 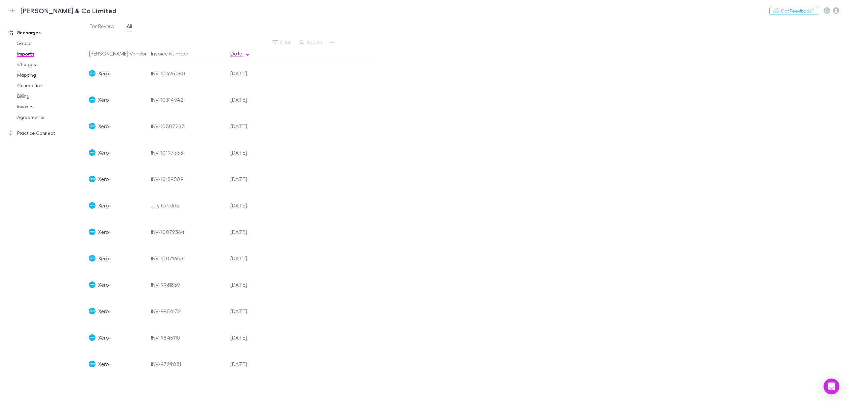 What do you see at coordinates (311, 42) in the screenshot?
I see `button: Search` at bounding box center [311, 42].